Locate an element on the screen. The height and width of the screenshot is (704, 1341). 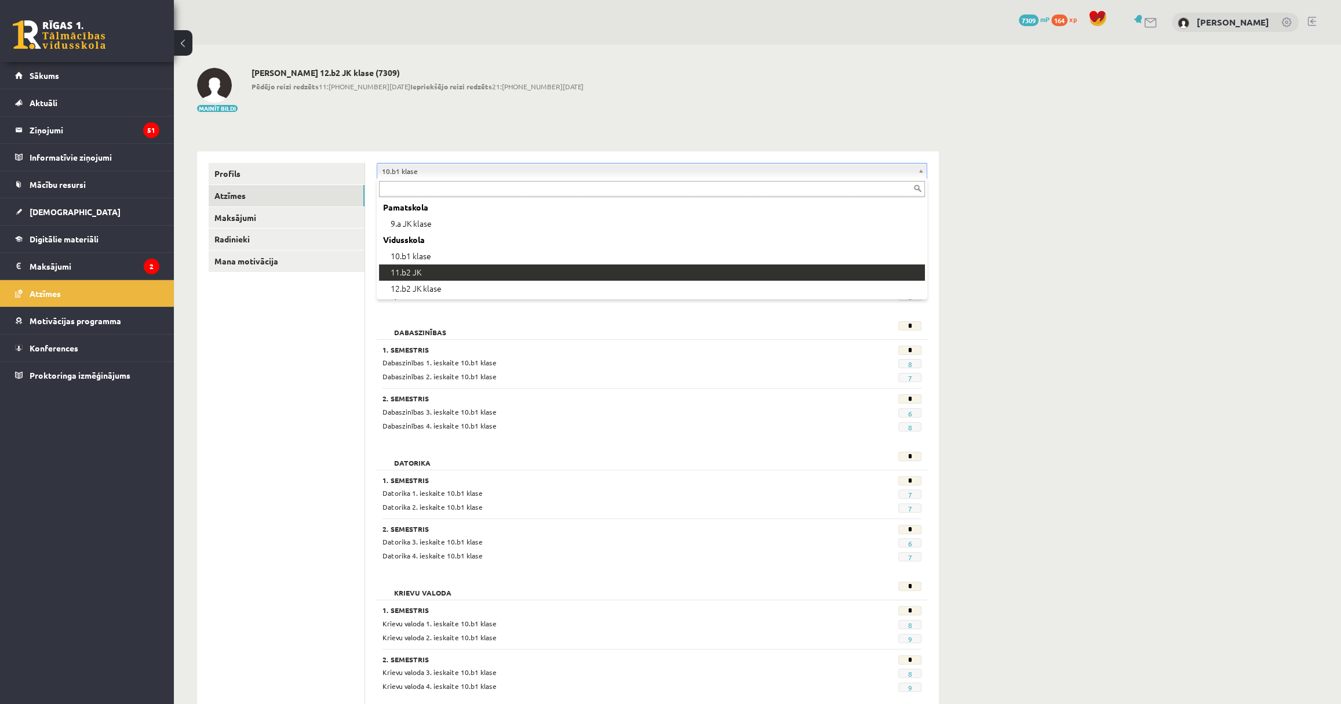
div: 12.b2 JK klase is located at coordinates (652, 289).